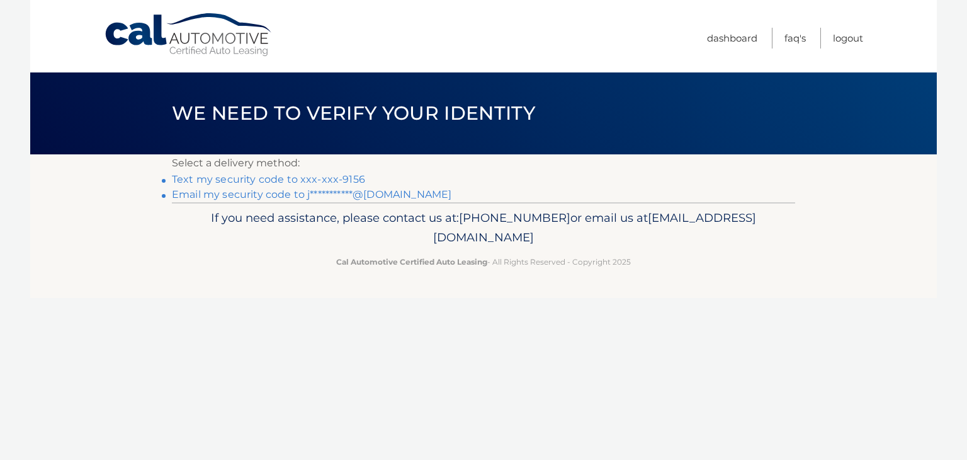 Image resolution: width=967 pixels, height=460 pixels. I want to click on a: Logout, so click(848, 38).